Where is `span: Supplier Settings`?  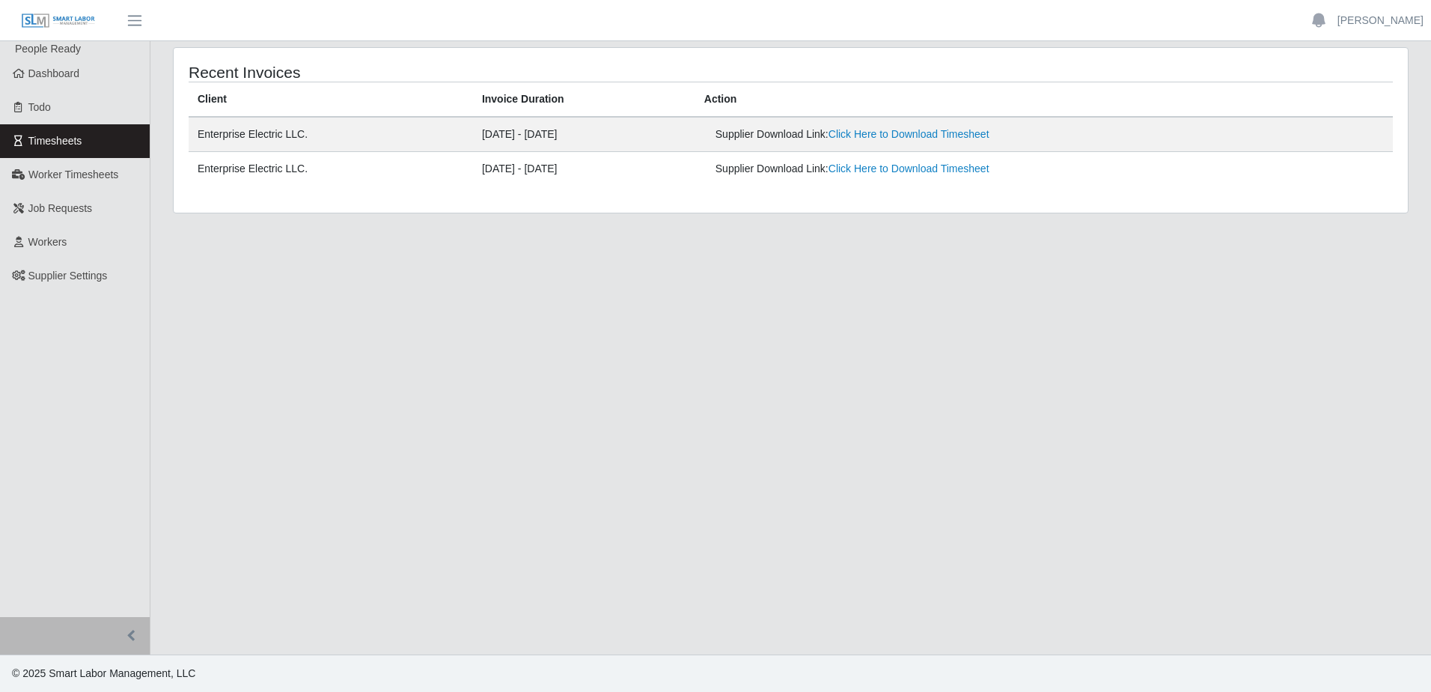 span: Supplier Settings is located at coordinates (68, 276).